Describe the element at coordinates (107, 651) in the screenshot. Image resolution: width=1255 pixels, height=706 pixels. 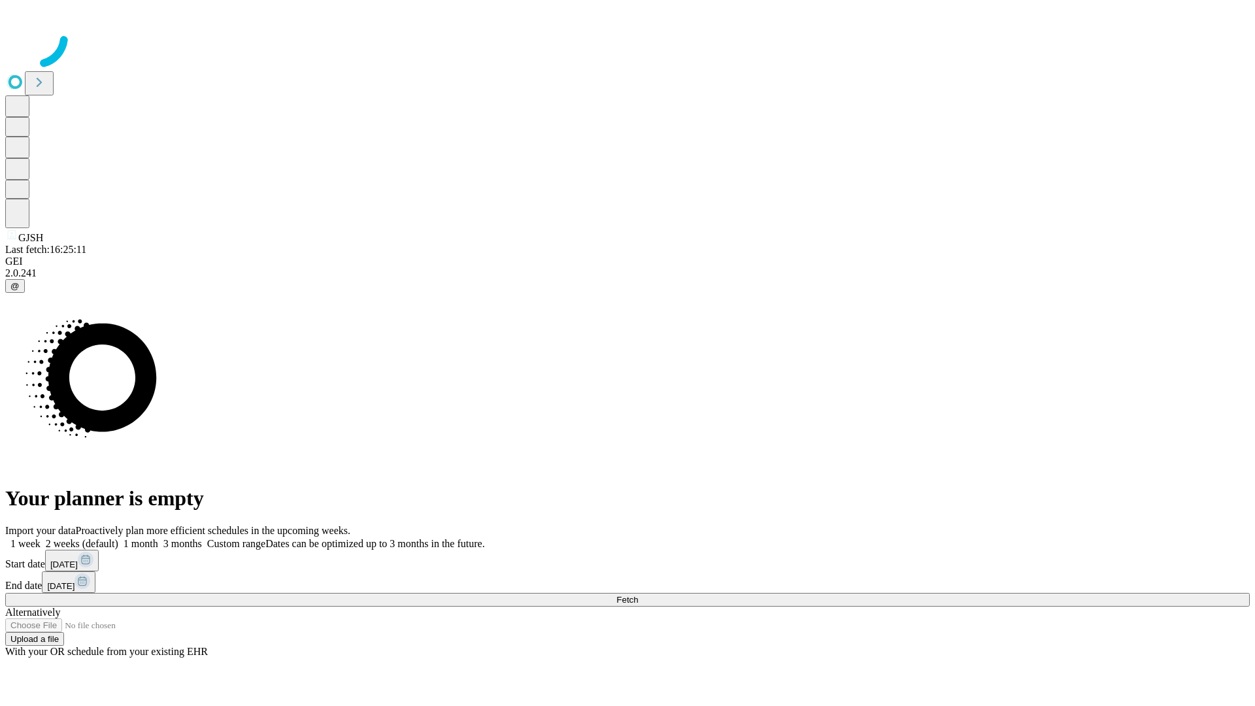
I see `span: With your OR schedule from your existing EHR` at that location.